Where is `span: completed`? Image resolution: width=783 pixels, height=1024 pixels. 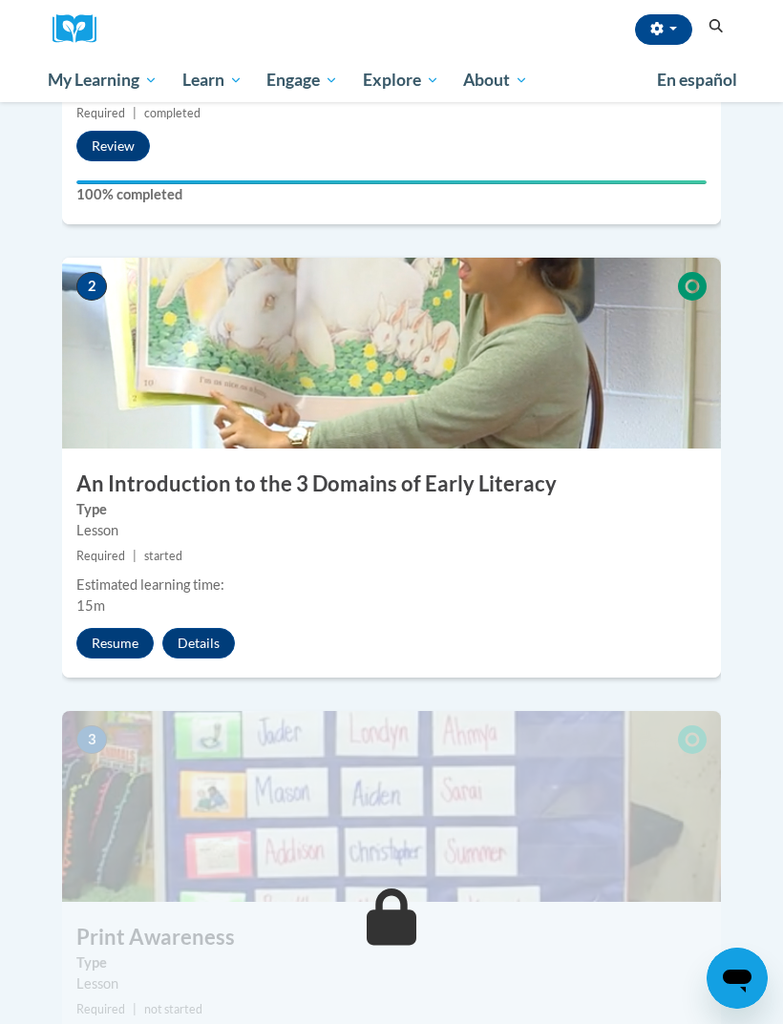 span: completed is located at coordinates (172, 113).